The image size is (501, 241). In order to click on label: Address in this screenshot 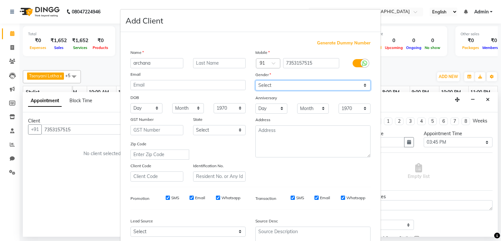, I will do `click(263, 120)`.